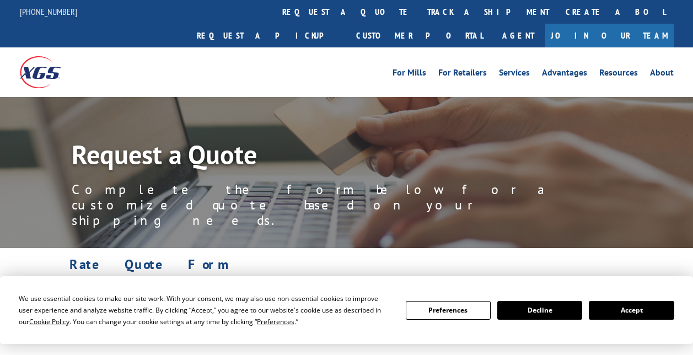  I want to click on a: Agent, so click(518, 35).